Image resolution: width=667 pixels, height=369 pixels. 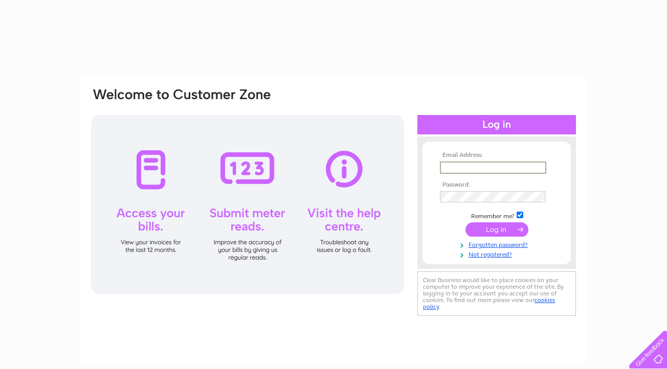 I want to click on div: Clear Business would like to place cookies on your computer to improve your experience of the sit..., so click(x=497, y=294).